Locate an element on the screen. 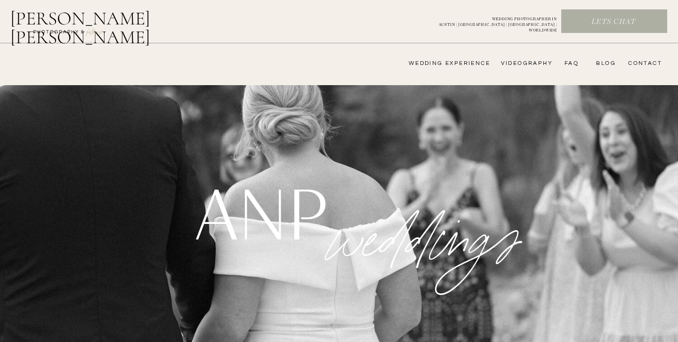 The height and width of the screenshot is (342, 678). a: CONTACT is located at coordinates (644, 64).